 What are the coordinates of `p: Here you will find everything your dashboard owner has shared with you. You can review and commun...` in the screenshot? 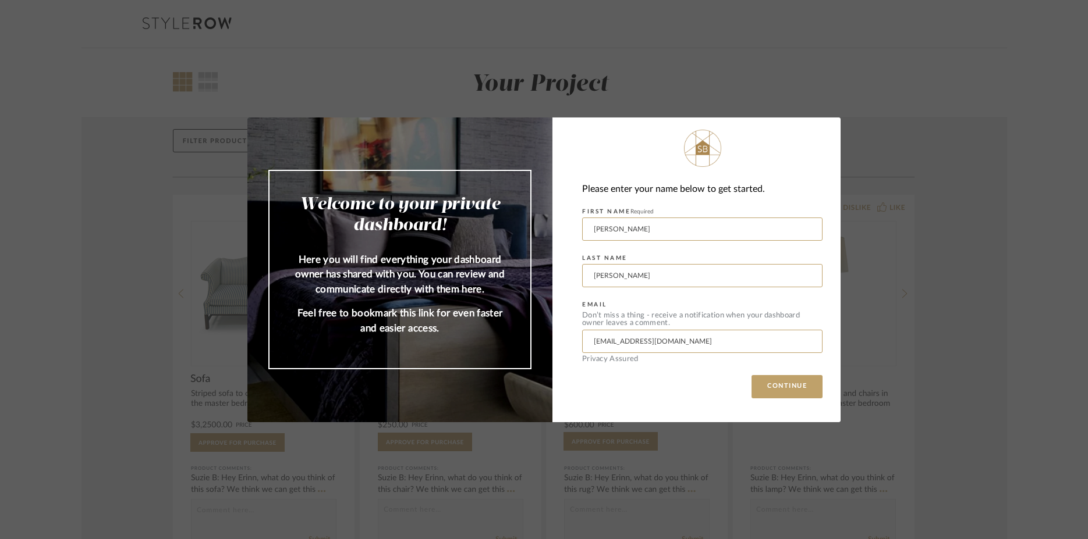 It's located at (400, 275).